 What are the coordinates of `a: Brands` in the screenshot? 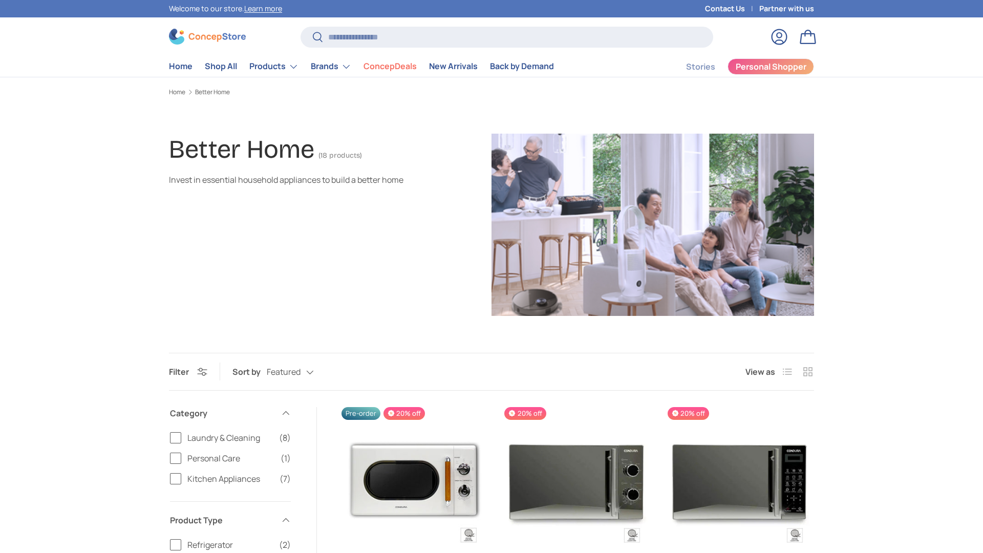 It's located at (331, 67).